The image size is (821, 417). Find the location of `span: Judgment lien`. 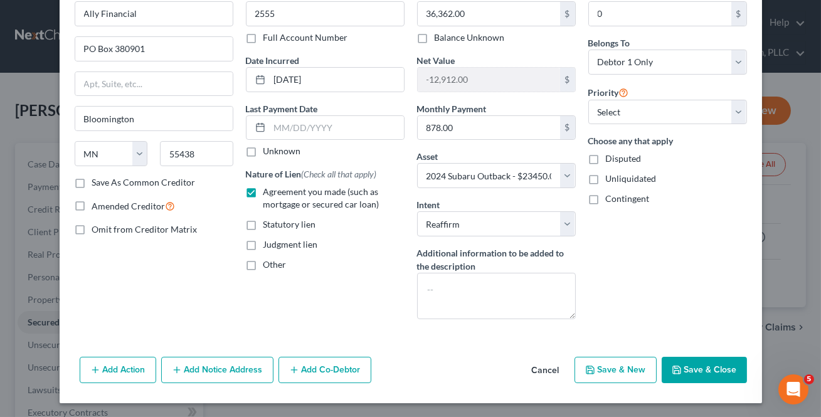

span: Judgment lien is located at coordinates (290, 244).